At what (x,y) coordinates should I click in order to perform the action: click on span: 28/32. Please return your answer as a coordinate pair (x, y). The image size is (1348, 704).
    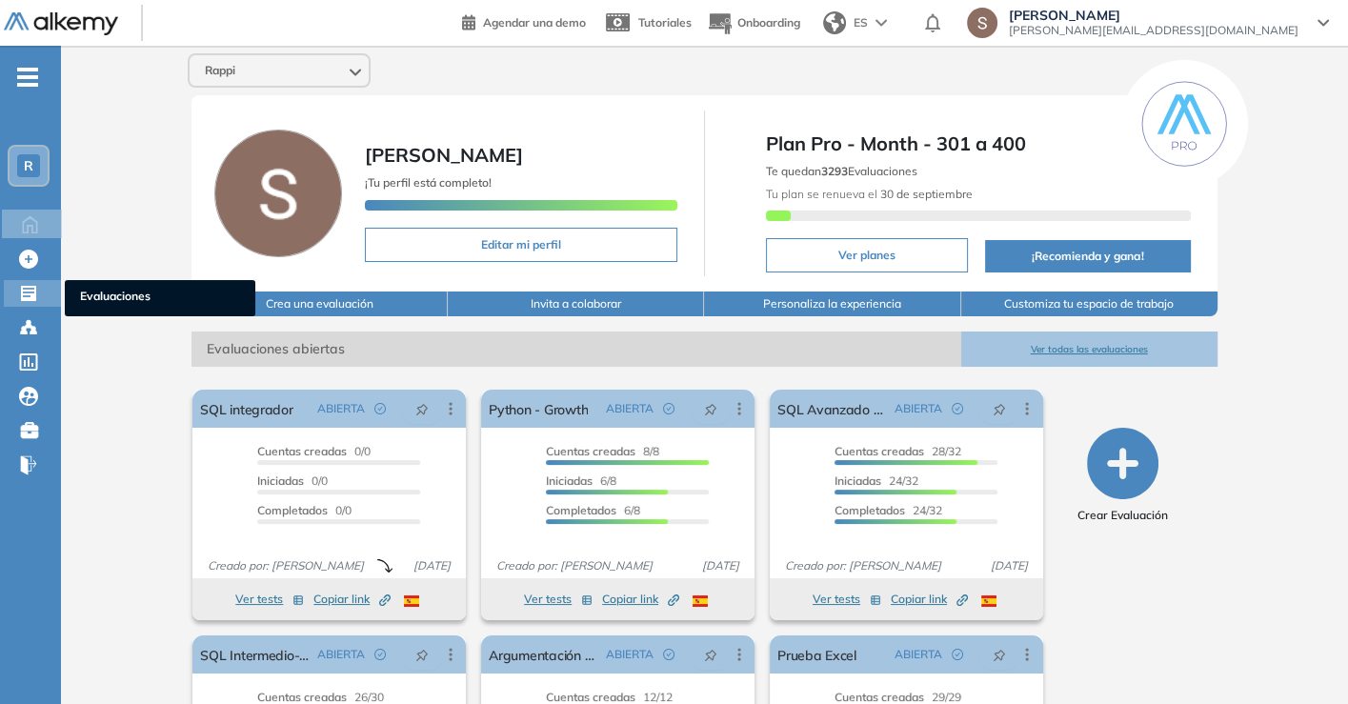
    Looking at the image, I should click on (897, 451).